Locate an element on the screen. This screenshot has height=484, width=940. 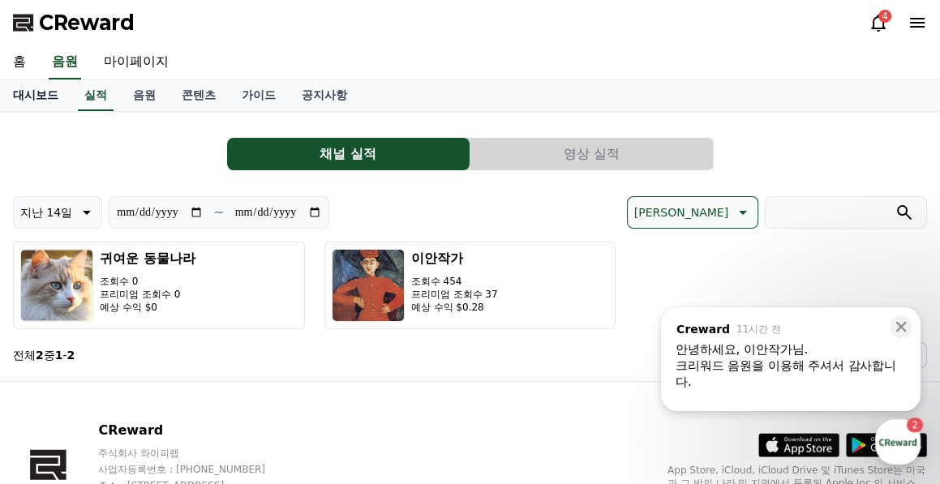
a: 가이드 is located at coordinates (259, 96).